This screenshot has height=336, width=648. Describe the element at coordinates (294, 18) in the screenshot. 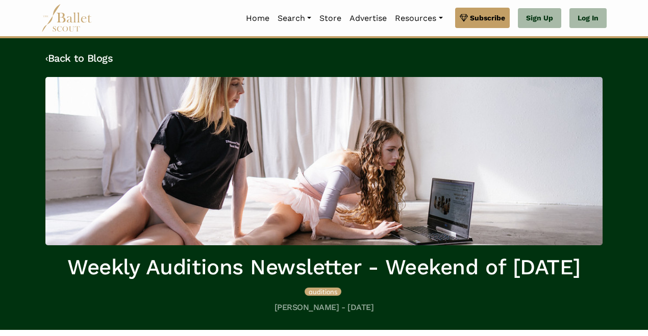

I see `a: Search` at that location.